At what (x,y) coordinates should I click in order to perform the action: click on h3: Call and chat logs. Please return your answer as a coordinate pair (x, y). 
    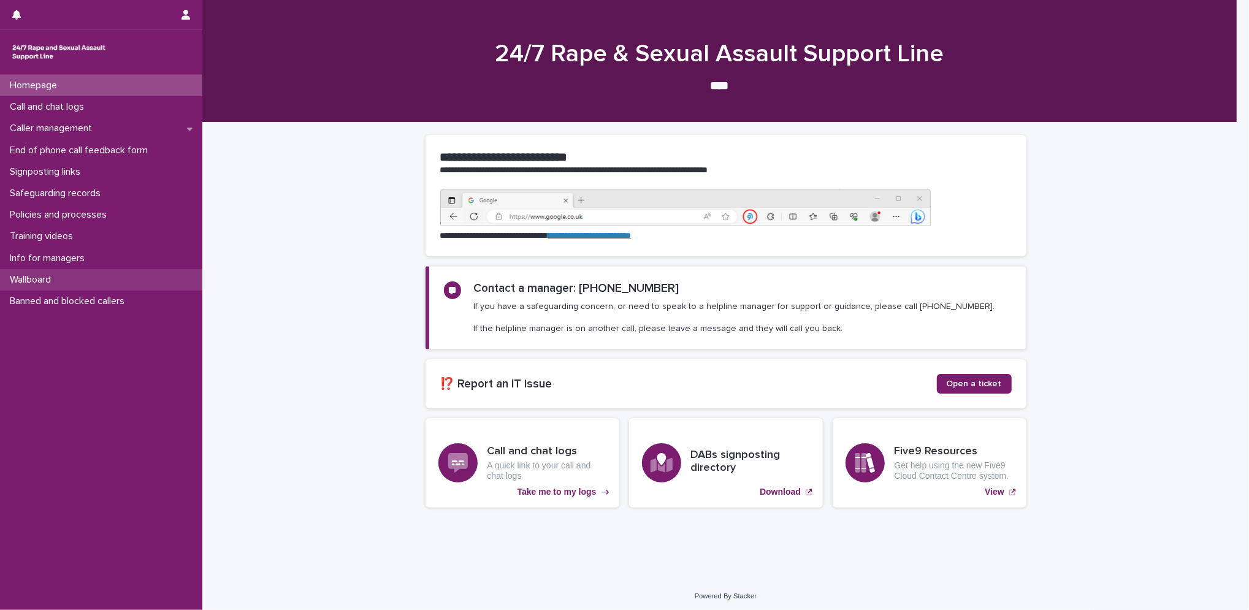
    Looking at the image, I should click on (547, 452).